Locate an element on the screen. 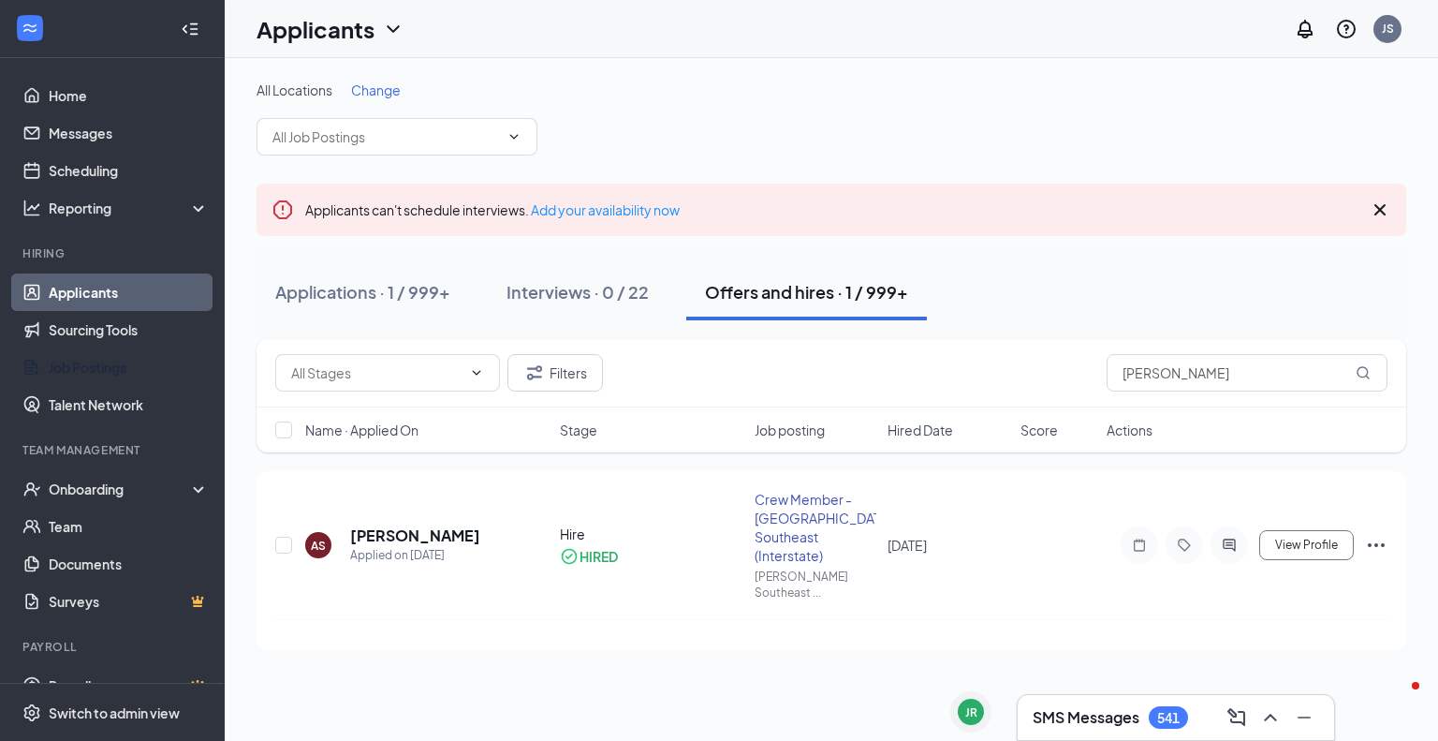  div: JS is located at coordinates (1387, 28).